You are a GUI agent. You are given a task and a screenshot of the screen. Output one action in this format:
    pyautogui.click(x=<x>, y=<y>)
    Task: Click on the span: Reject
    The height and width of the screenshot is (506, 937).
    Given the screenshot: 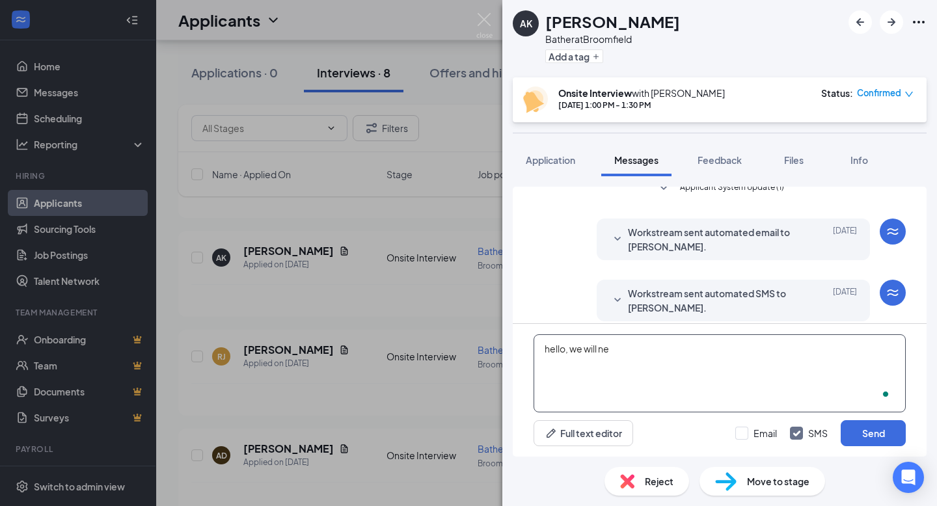 What is the action you would take?
    pyautogui.click(x=659, y=482)
    